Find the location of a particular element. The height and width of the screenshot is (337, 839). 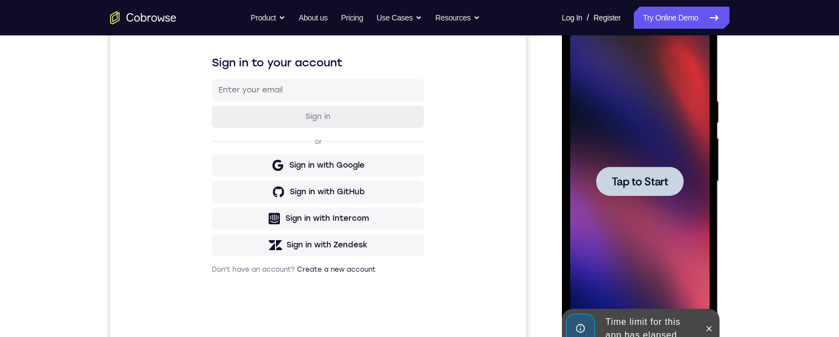

button: Resources is located at coordinates (457, 18).